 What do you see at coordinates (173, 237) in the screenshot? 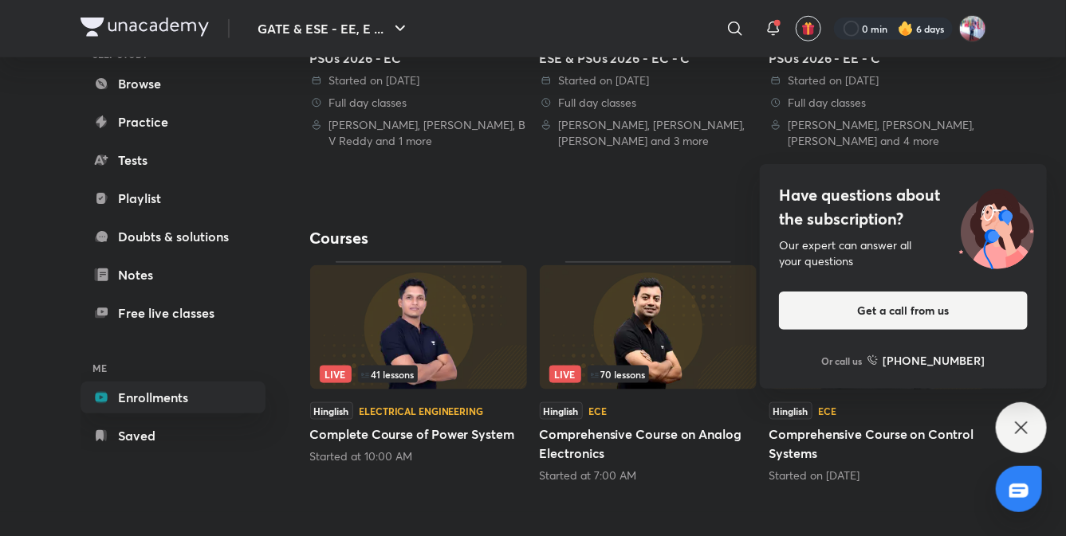
I see `a: Doubts & solutions` at bounding box center [173, 237].